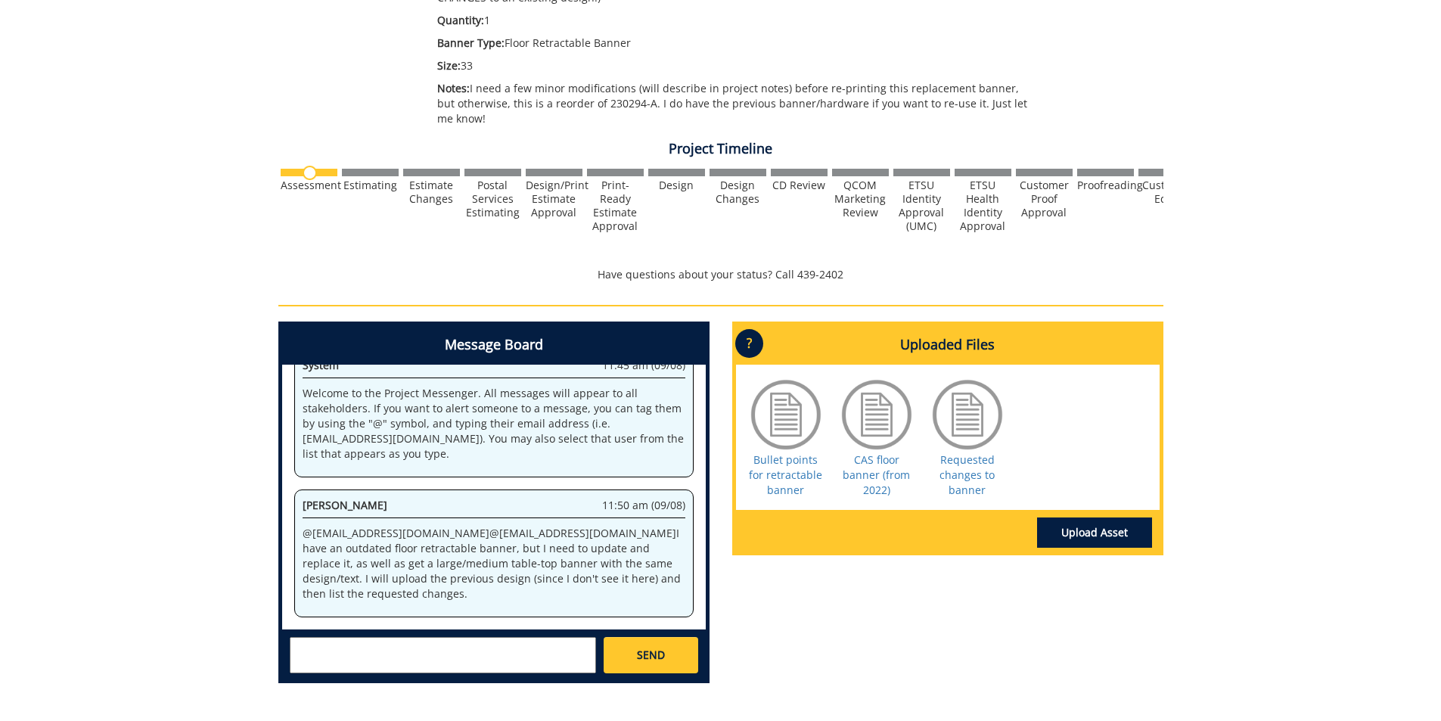  What do you see at coordinates (733, 43) in the screenshot?
I see `p: Floor Retractable Banner` at bounding box center [733, 43].